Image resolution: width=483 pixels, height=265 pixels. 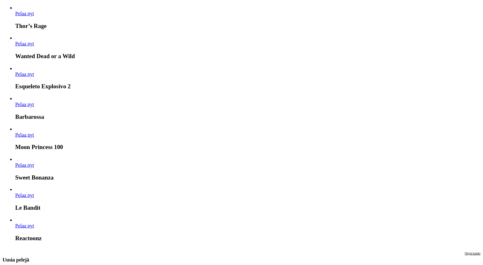 What do you see at coordinates (24, 104) in the screenshot?
I see `a: Barbarossa` at bounding box center [24, 104].